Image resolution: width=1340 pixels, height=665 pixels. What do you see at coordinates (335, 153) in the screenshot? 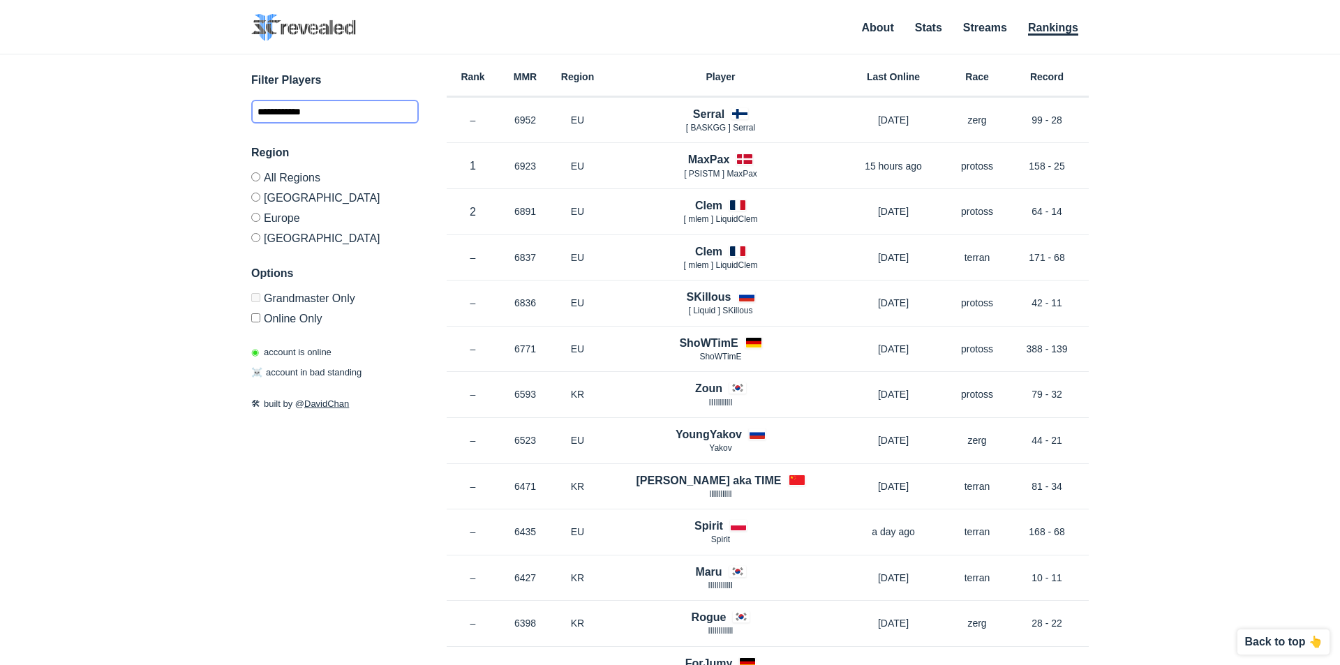
I see `h3: Region` at bounding box center [335, 153].